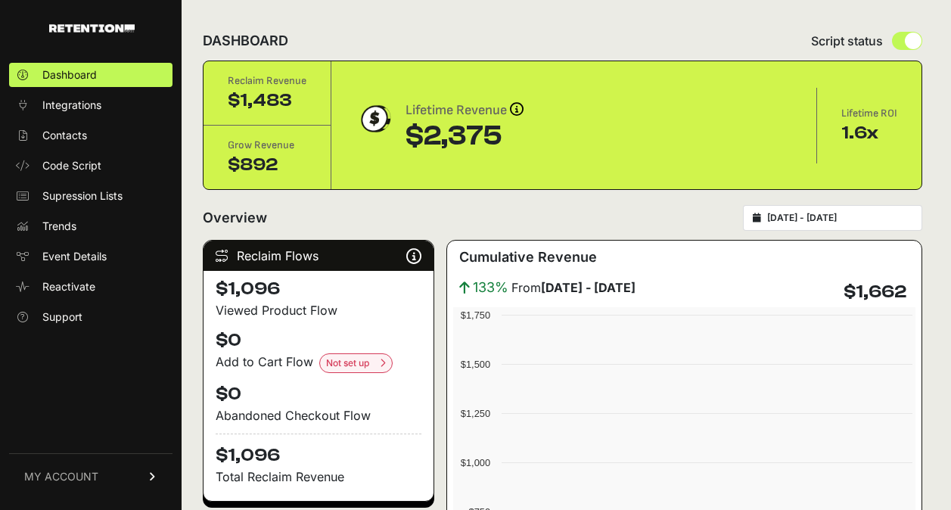 The width and height of the screenshot is (951, 510). What do you see at coordinates (62, 317) in the screenshot?
I see `span: Support` at bounding box center [62, 317].